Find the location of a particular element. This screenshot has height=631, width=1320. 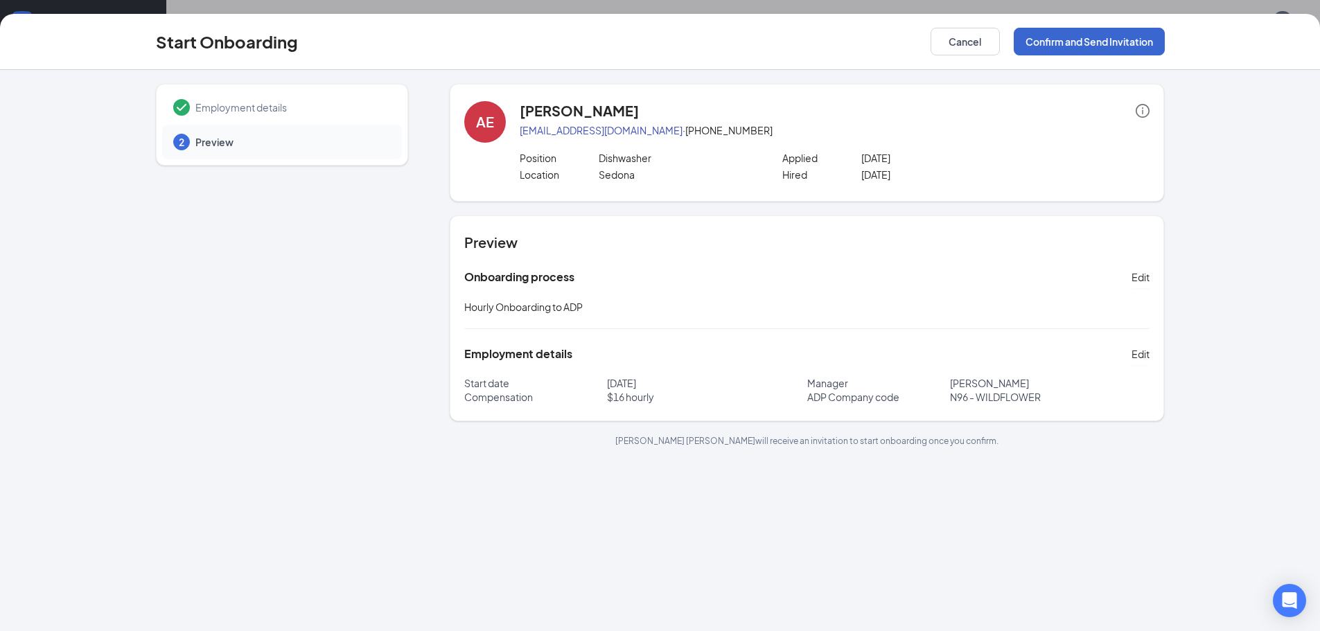

svg: Checkmark is located at coordinates (181, 107).